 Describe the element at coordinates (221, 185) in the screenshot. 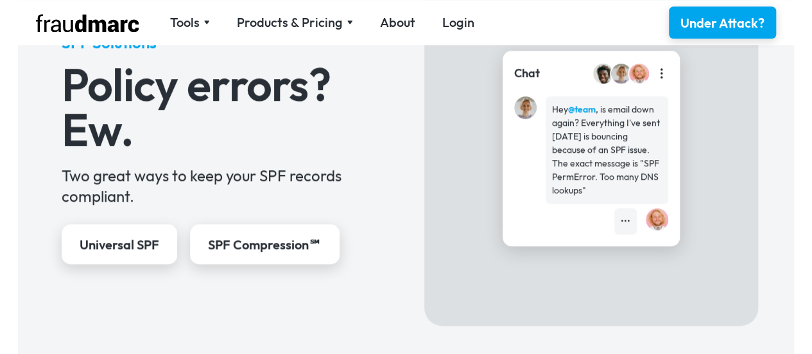

I see `div: Two great ways to keep your SPF records compliant.` at that location.